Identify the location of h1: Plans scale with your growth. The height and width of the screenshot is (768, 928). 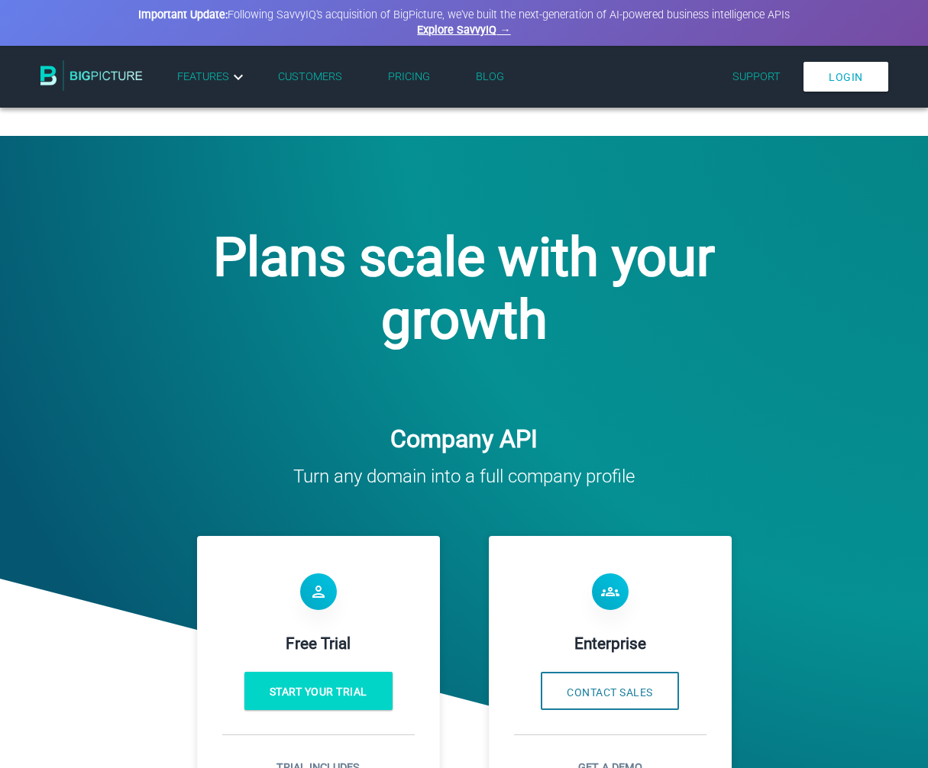
(464, 289).